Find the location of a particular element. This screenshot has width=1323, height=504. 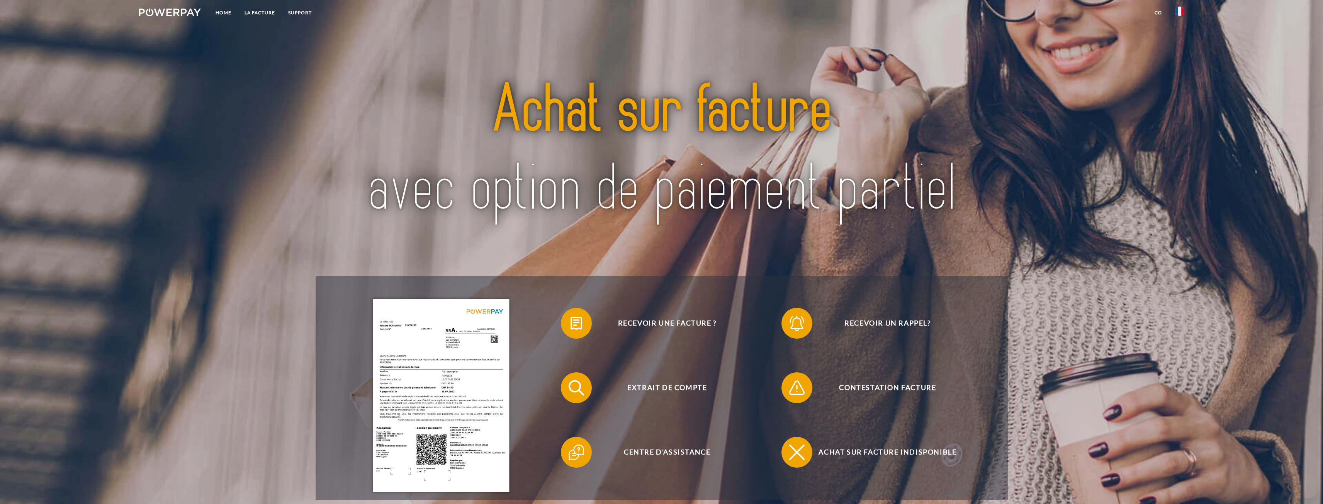

span: Contestation Facture is located at coordinates (887, 388).